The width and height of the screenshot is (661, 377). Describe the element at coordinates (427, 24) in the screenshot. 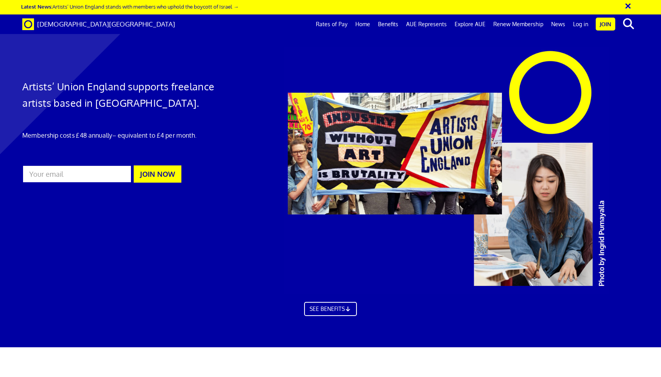

I see `a: AUE Represents` at that location.